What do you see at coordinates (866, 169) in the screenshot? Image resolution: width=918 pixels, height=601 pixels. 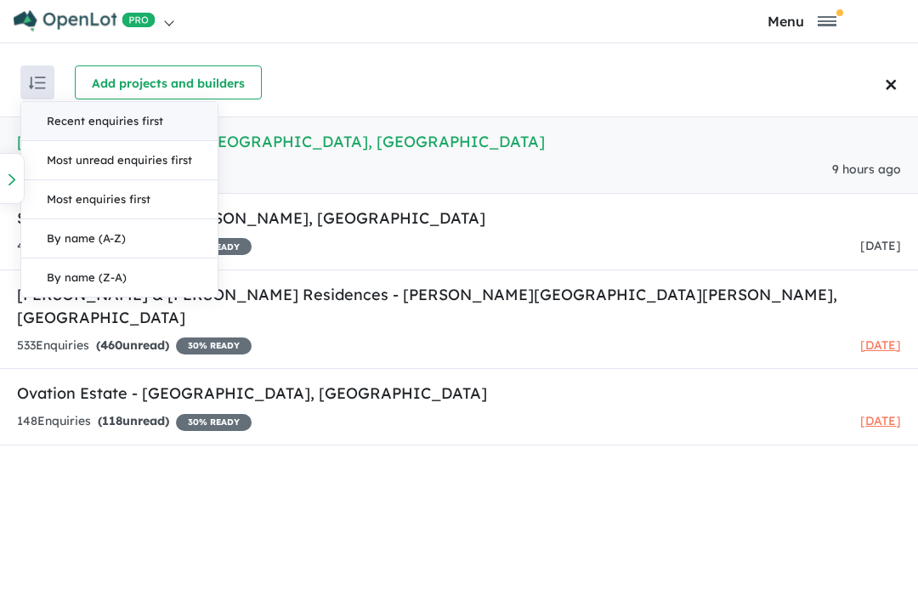 I see `span: 9 hours ago` at bounding box center [866, 169].